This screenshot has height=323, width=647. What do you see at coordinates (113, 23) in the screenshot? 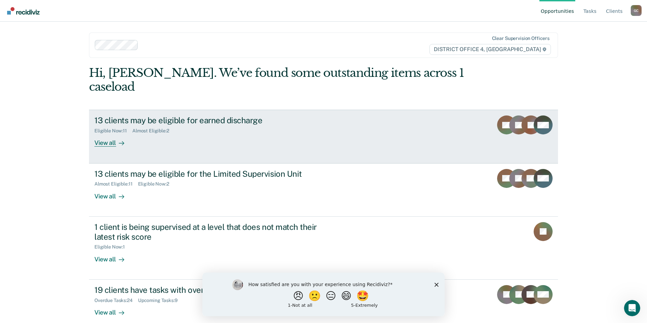
I see `button: 2` at bounding box center [113, 23].